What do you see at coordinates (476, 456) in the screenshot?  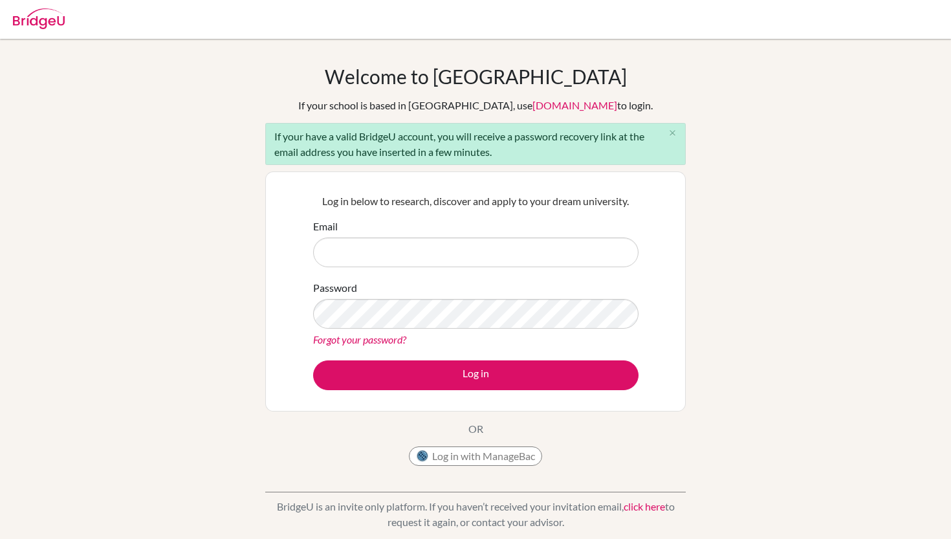 I see `button: Log in with ManageBac` at bounding box center [476, 456].